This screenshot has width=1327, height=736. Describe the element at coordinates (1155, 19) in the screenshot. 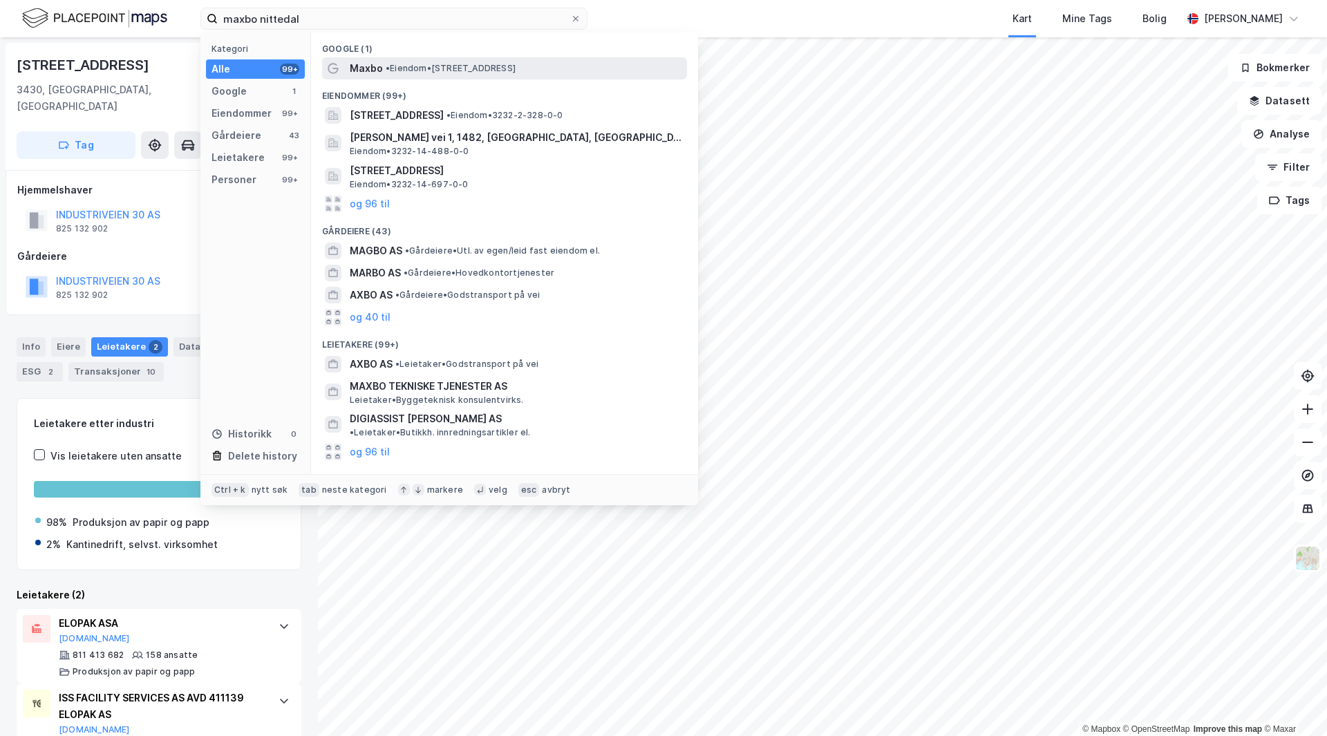

I see `div: Bolig` at that location.